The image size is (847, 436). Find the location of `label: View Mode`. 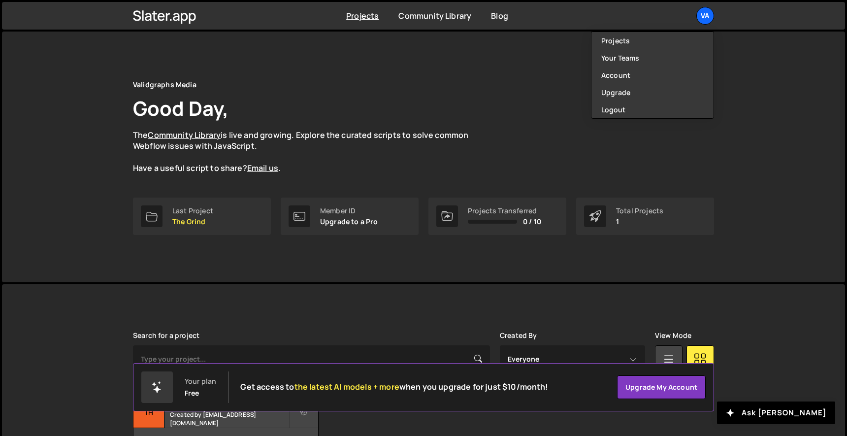

label: View Mode is located at coordinates (673, 335).